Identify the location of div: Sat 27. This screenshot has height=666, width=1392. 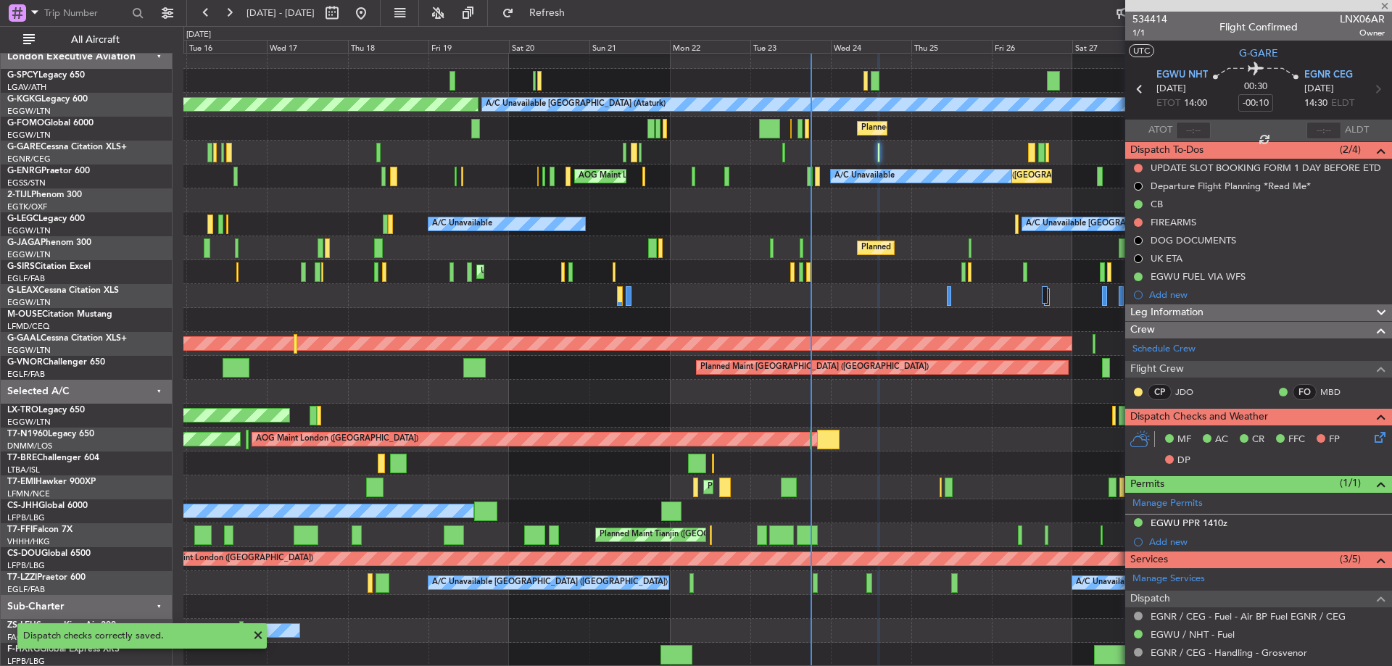
(1112, 46).